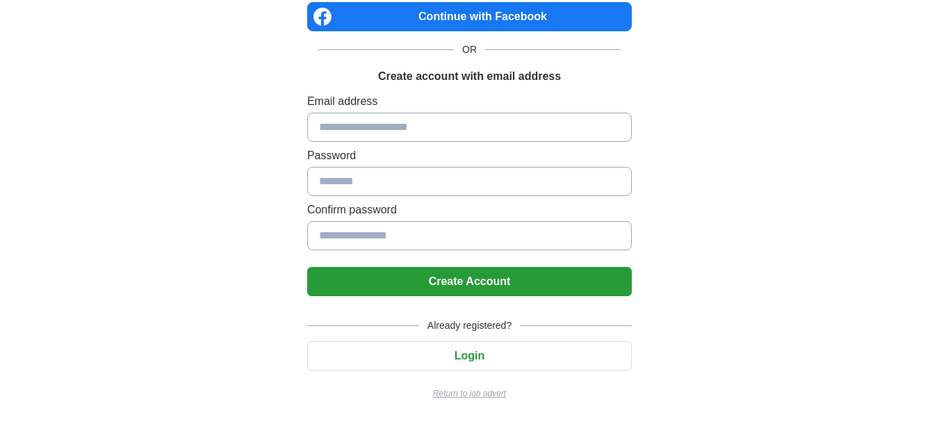 Image resolution: width=939 pixels, height=422 pixels. Describe the element at coordinates (469, 281) in the screenshot. I see `button: Create Account` at that location.